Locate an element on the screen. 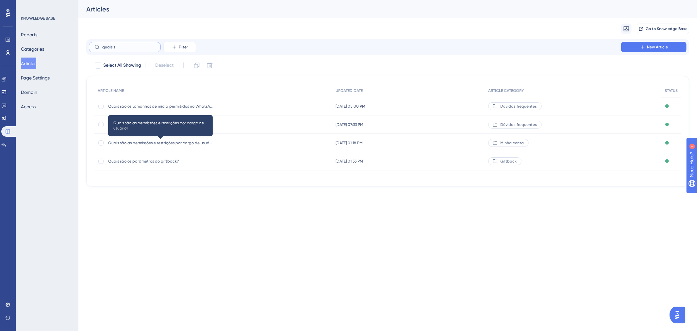  button: Domain is located at coordinates (29, 92).